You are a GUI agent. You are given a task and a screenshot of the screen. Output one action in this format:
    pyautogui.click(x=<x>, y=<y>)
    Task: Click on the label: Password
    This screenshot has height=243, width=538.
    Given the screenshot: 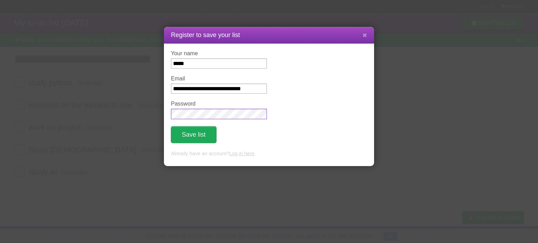 What is the action you would take?
    pyautogui.click(x=219, y=104)
    